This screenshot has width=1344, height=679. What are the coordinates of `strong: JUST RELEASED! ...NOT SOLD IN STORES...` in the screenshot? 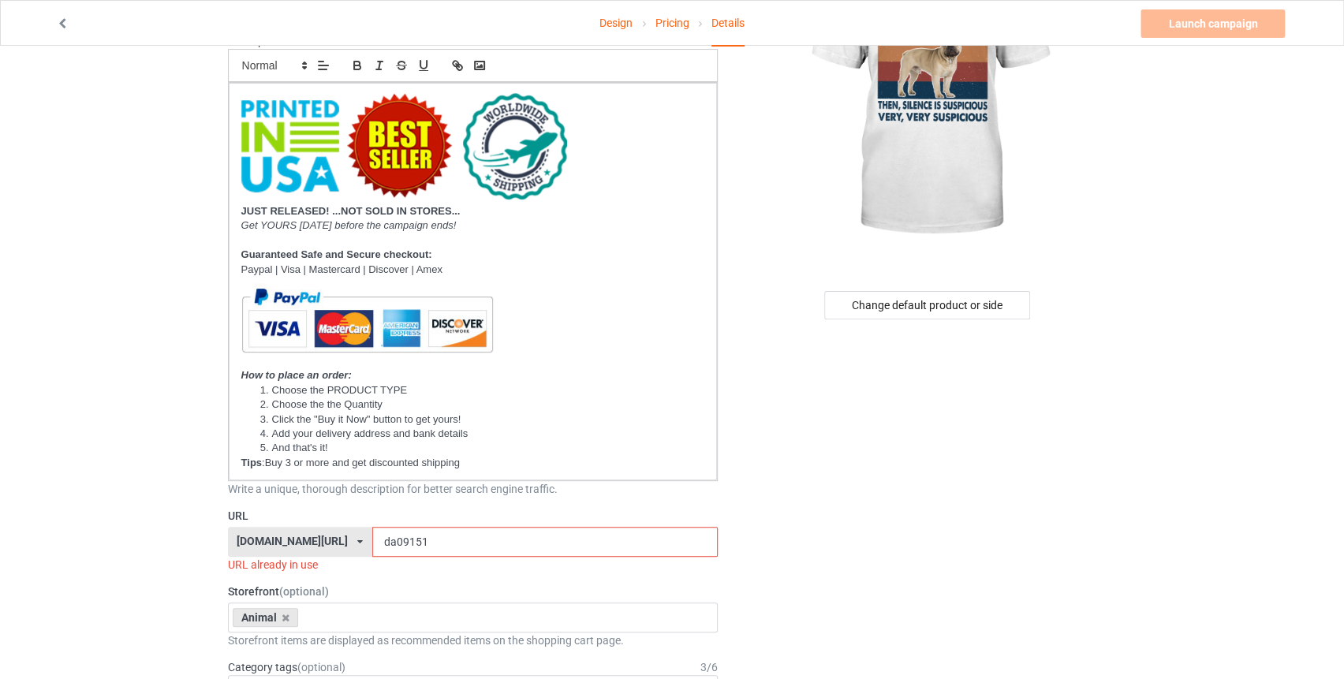 It's located at (351, 211).